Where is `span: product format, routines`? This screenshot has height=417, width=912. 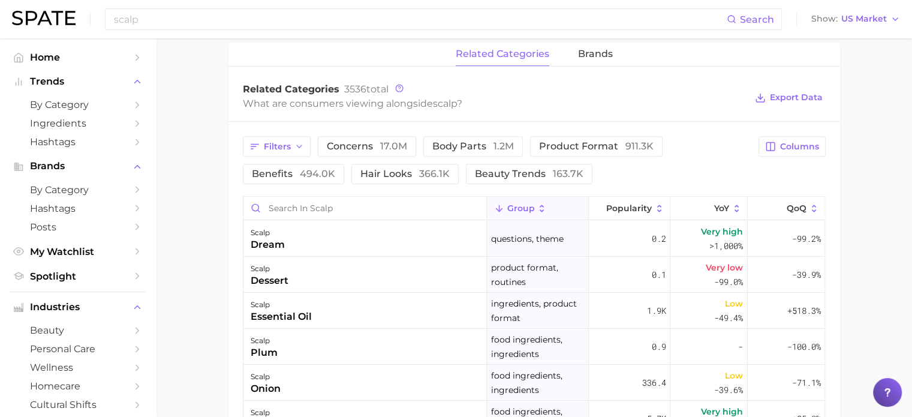 span: product format, routines is located at coordinates (537, 275).